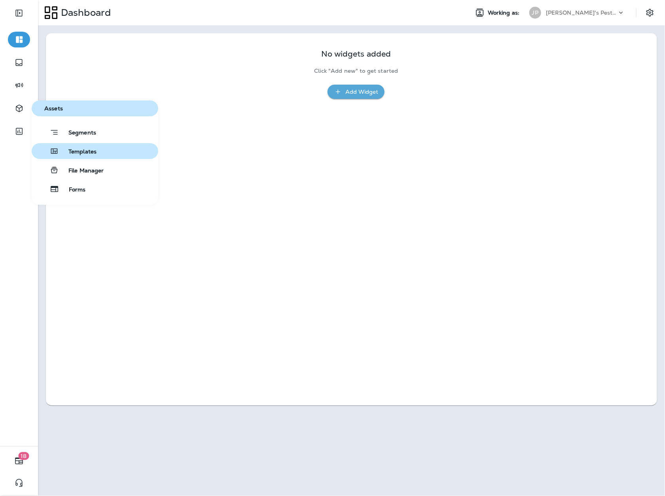  What do you see at coordinates (95, 108) in the screenshot?
I see `span: Assets` at bounding box center [95, 108].